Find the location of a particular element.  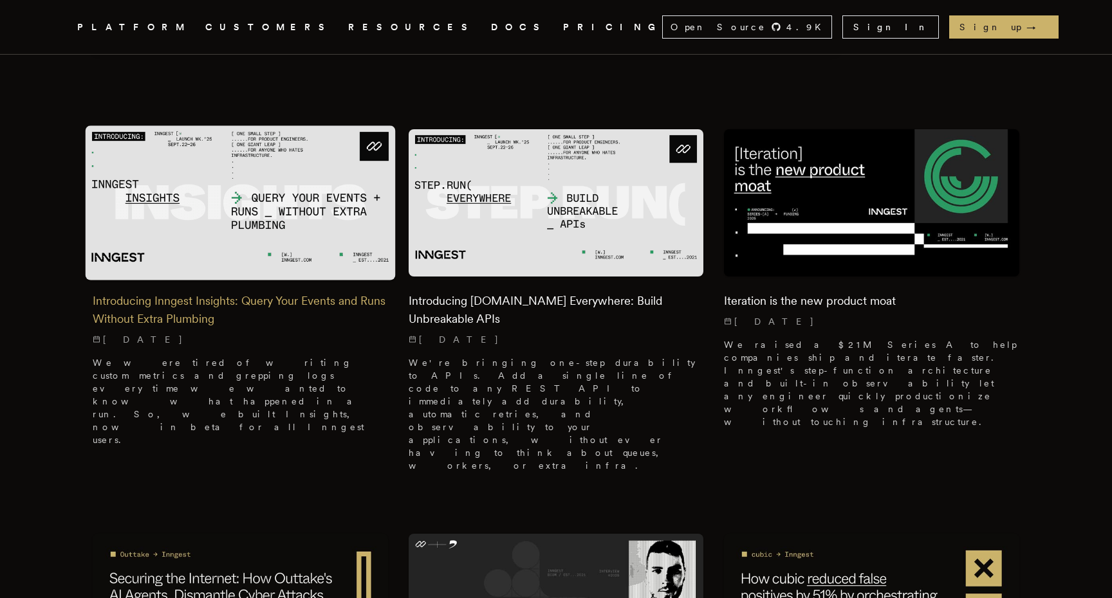

h2: Iteration is the new product moat is located at coordinates (871, 301).